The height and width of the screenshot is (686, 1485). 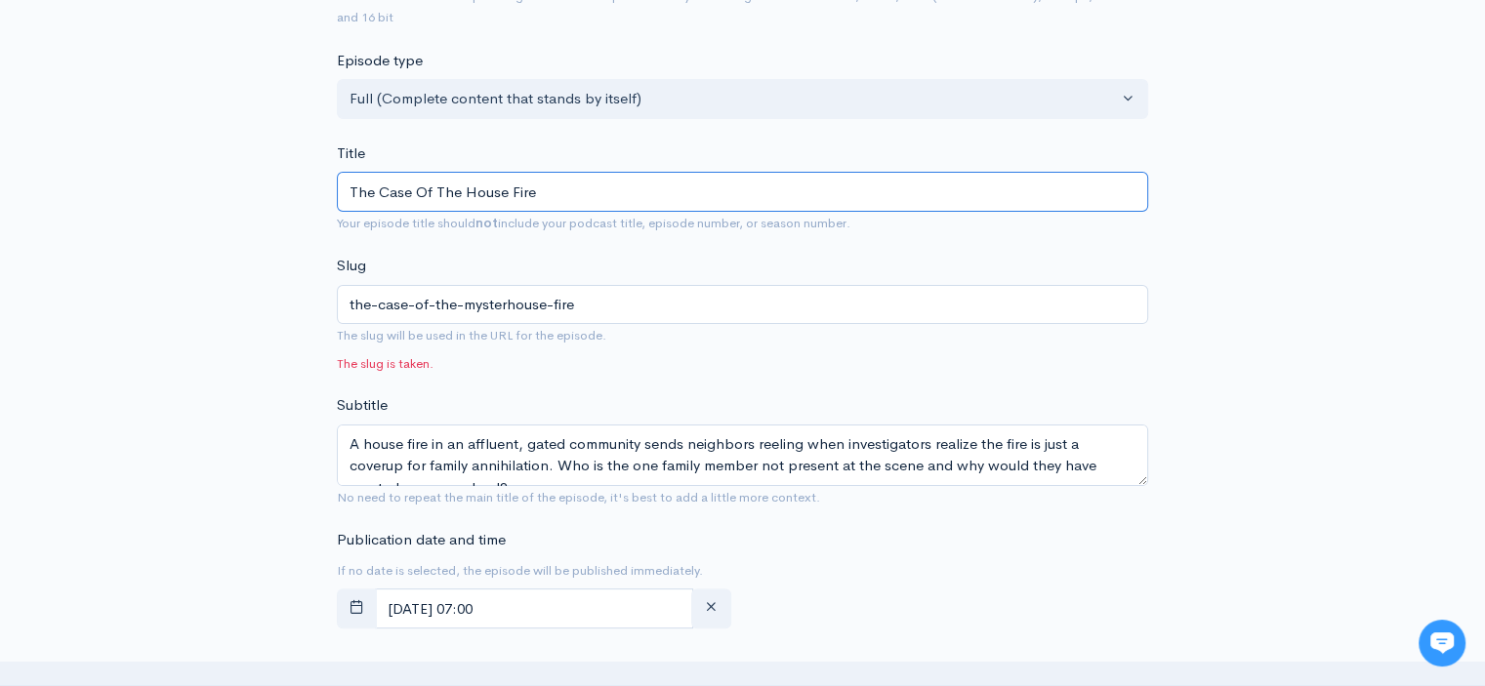 What do you see at coordinates (742, 99) in the screenshot?
I see `button: Full (Complete content that stands by itself)` at bounding box center [742, 99].